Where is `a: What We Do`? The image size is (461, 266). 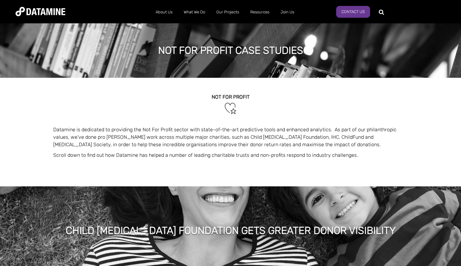
a: What We Do is located at coordinates (194, 12).